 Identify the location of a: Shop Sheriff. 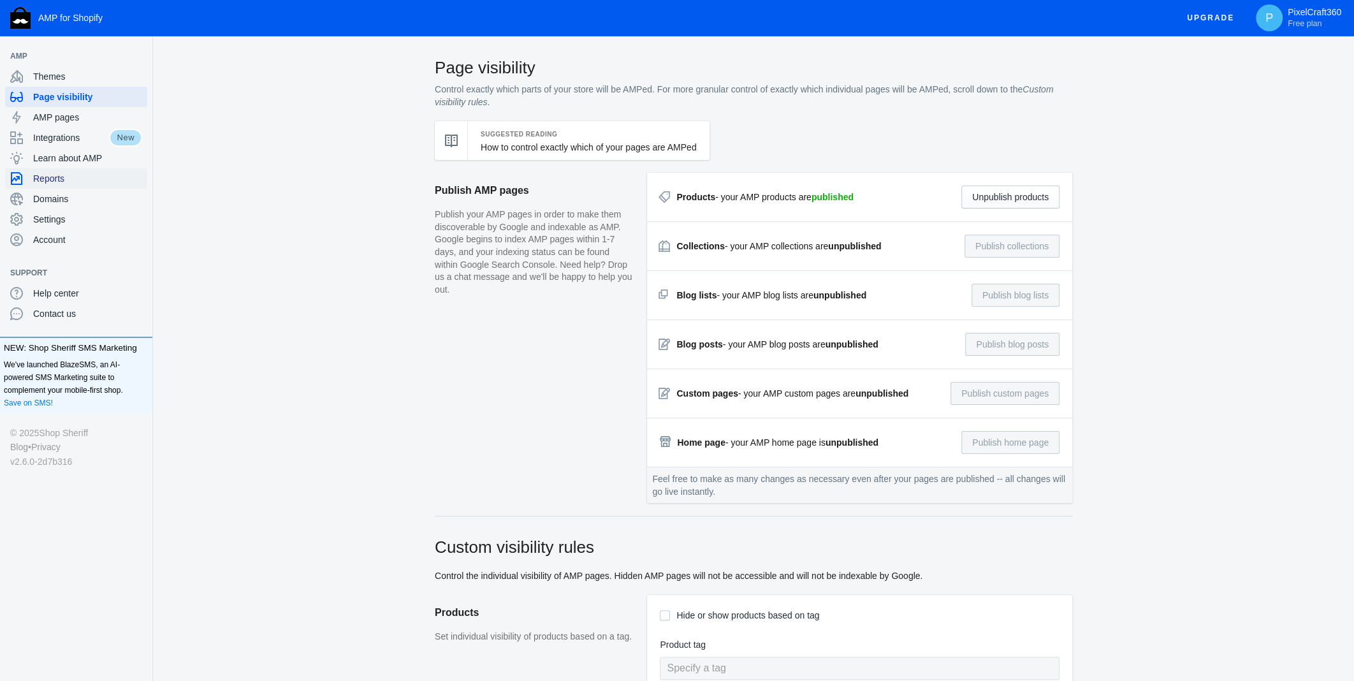
(63, 433).